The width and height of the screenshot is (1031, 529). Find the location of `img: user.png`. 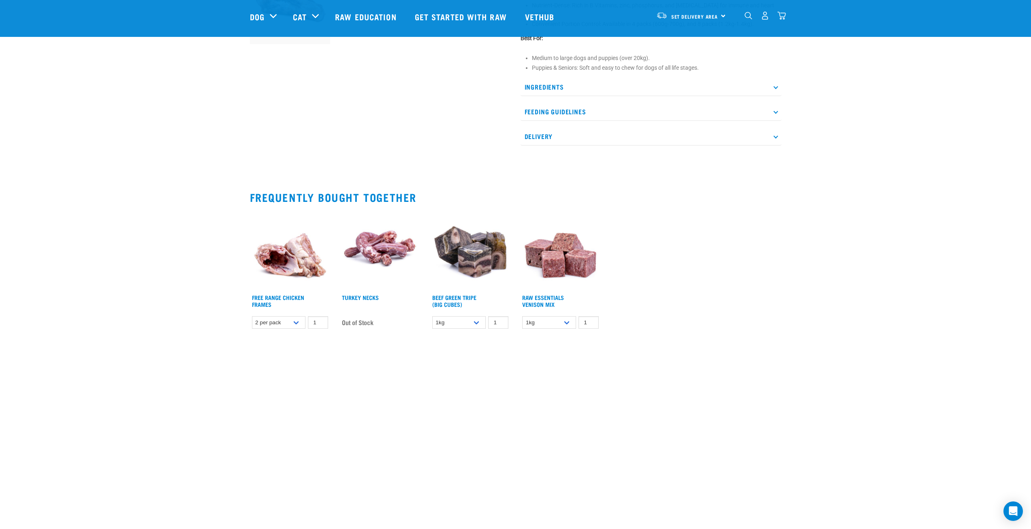

img: user.png is located at coordinates (765, 15).